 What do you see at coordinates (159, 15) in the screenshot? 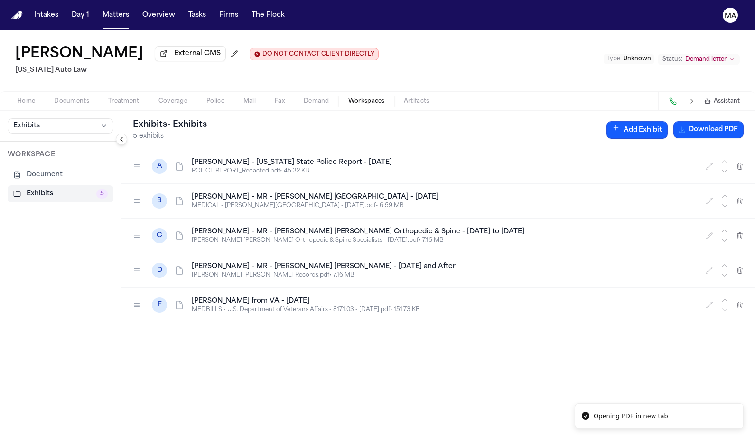
I see `button: Overview` at bounding box center [159, 15].